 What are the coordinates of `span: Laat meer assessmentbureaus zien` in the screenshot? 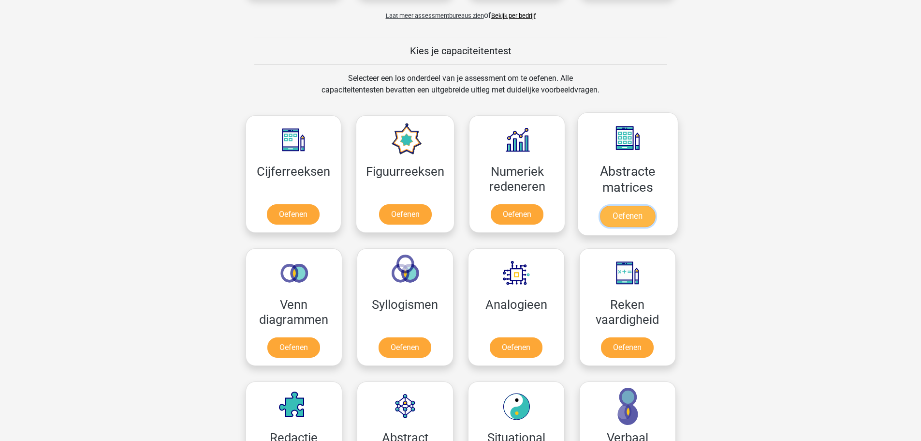 It's located at (435, 15).